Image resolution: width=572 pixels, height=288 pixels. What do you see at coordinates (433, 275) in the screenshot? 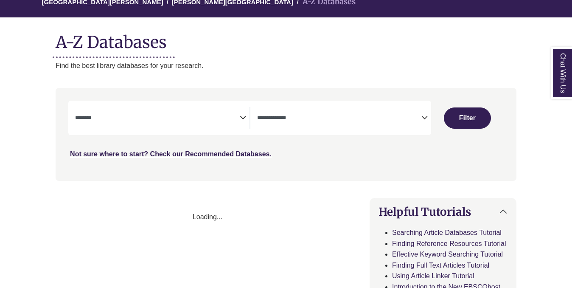
I see `a: Using Article Linker Tutorial` at bounding box center [433, 275].